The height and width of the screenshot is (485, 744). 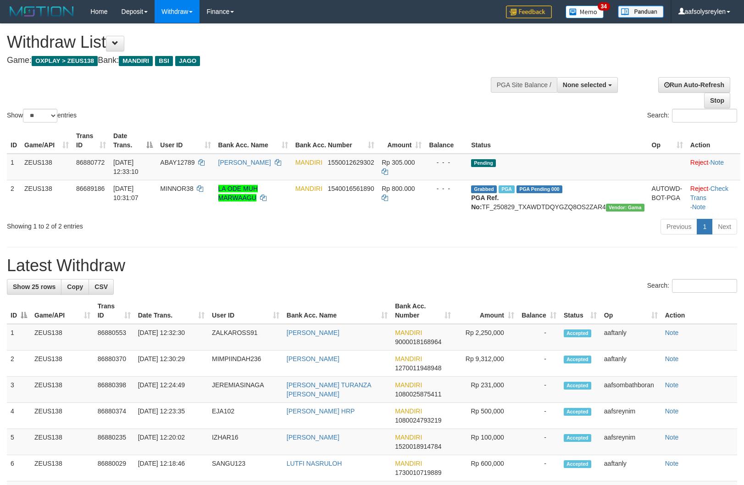 What do you see at coordinates (42, 11) in the screenshot?
I see `img: MOTION_logo.png` at bounding box center [42, 11].